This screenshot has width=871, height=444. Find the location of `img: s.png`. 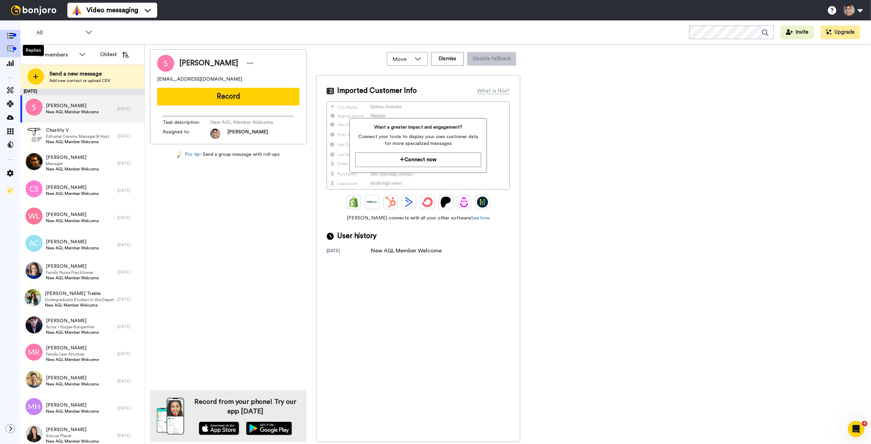

img: s.png is located at coordinates (34, 107).